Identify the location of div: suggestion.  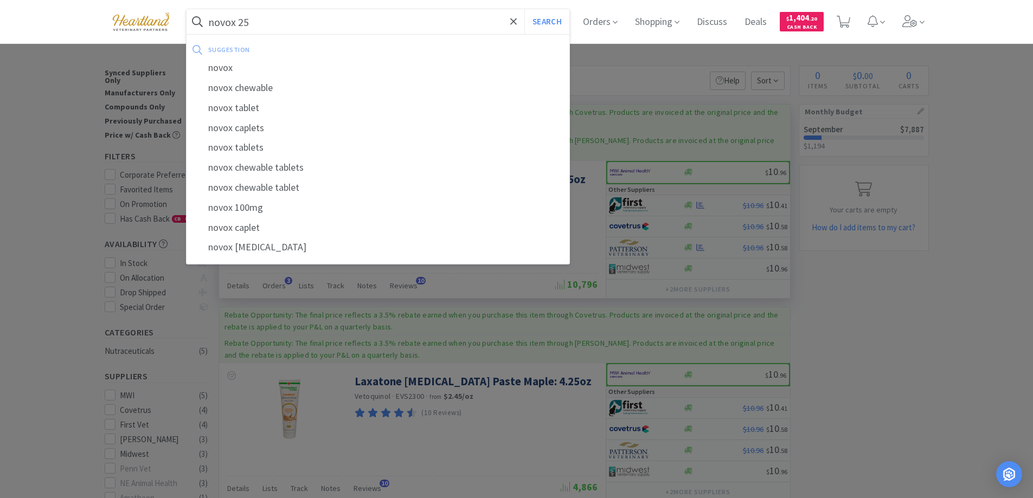
(308, 49).